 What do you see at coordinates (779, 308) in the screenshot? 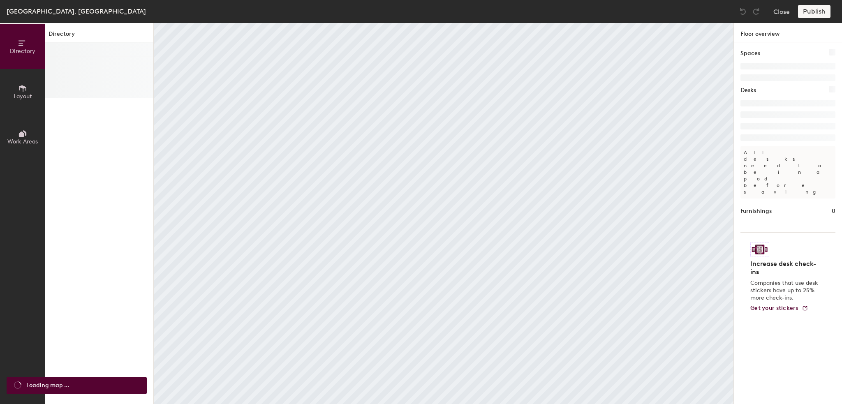
I see `a: Get your stickers` at bounding box center [779, 308].